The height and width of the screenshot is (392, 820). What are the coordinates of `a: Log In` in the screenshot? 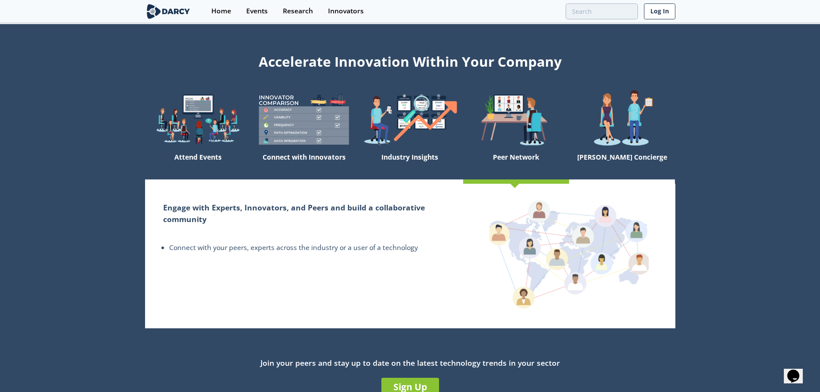 It's located at (660, 11).